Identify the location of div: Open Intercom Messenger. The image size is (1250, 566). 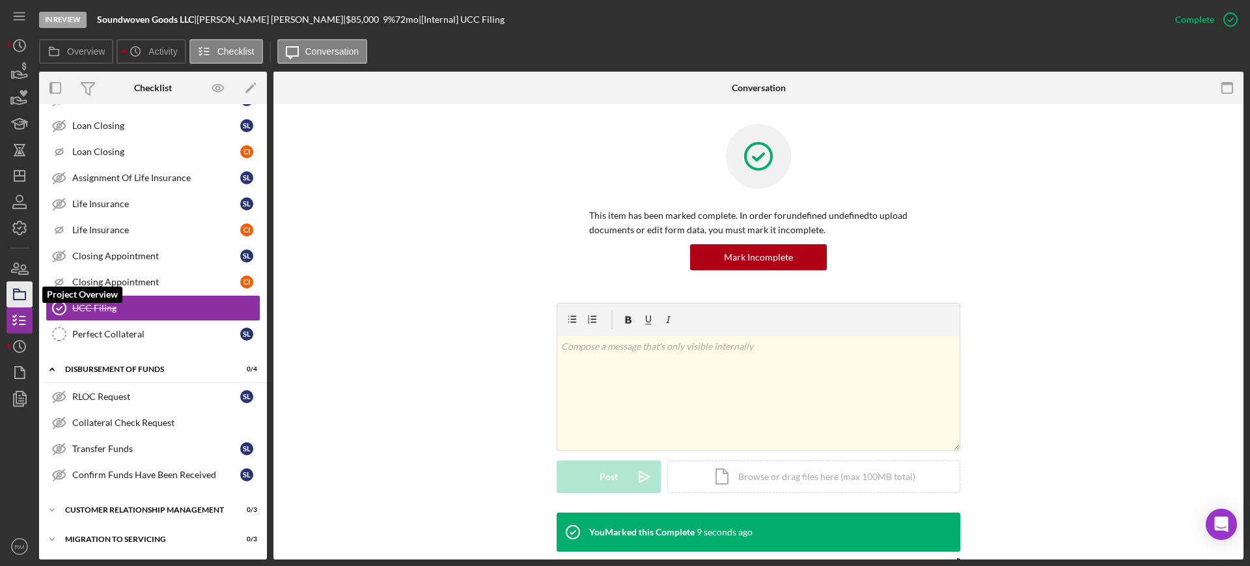
(1222, 524).